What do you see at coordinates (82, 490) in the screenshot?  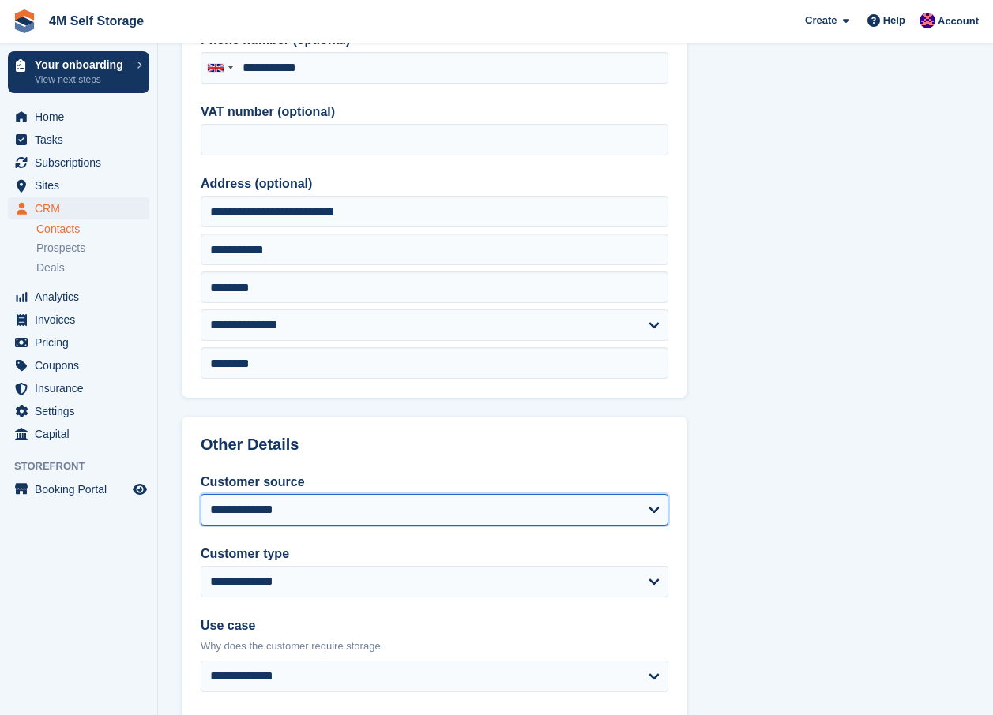 I see `span: Booking Portal` at bounding box center [82, 490].